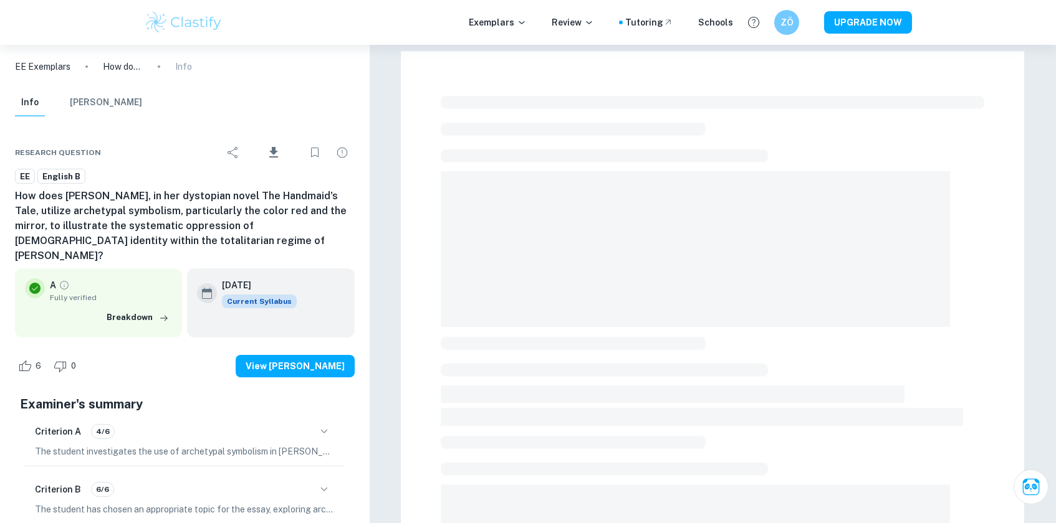 The width and height of the screenshot is (1056, 523). I want to click on h5: Examiner's summary, so click(184, 404).